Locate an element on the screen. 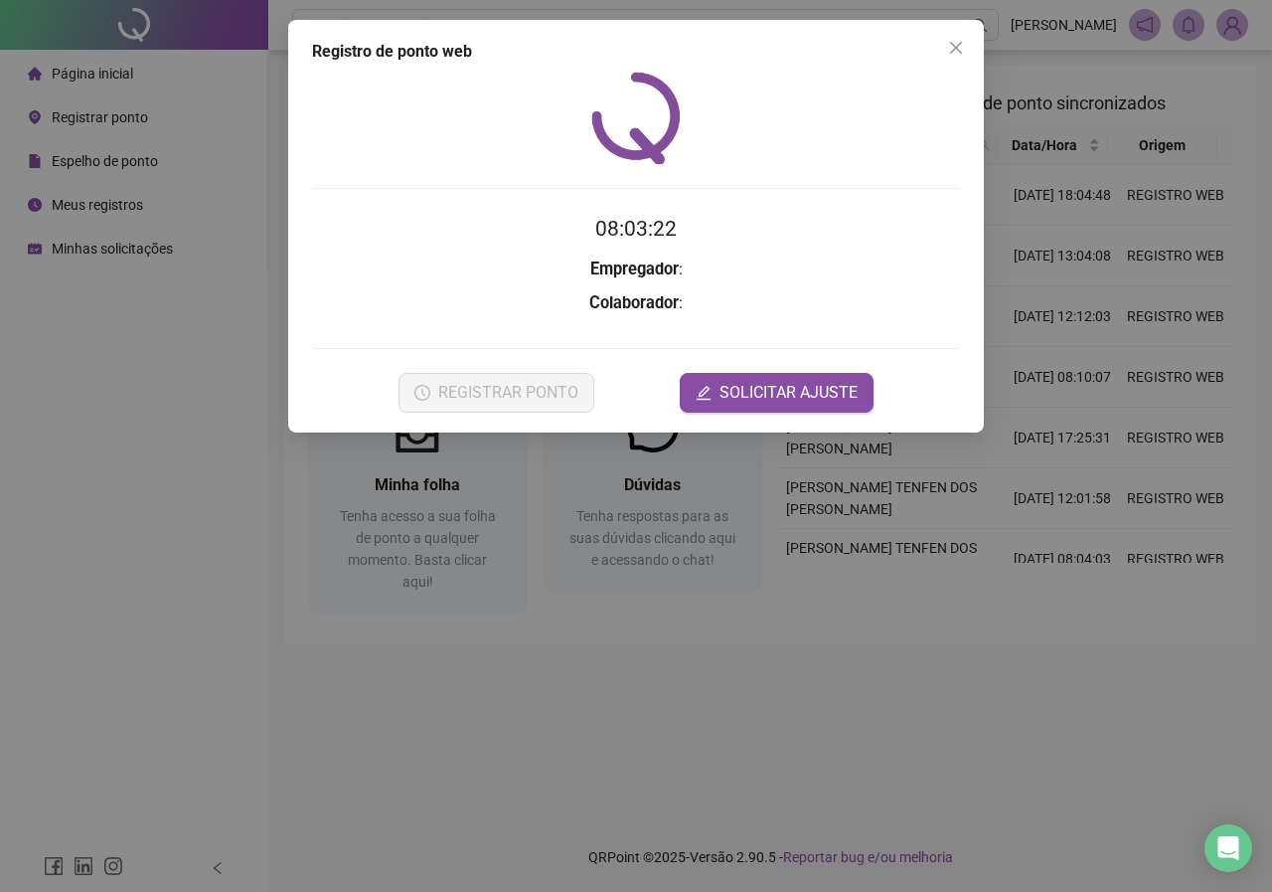 The height and width of the screenshot is (892, 1272). div: Open Intercom Messenger is located at coordinates (1229, 848).